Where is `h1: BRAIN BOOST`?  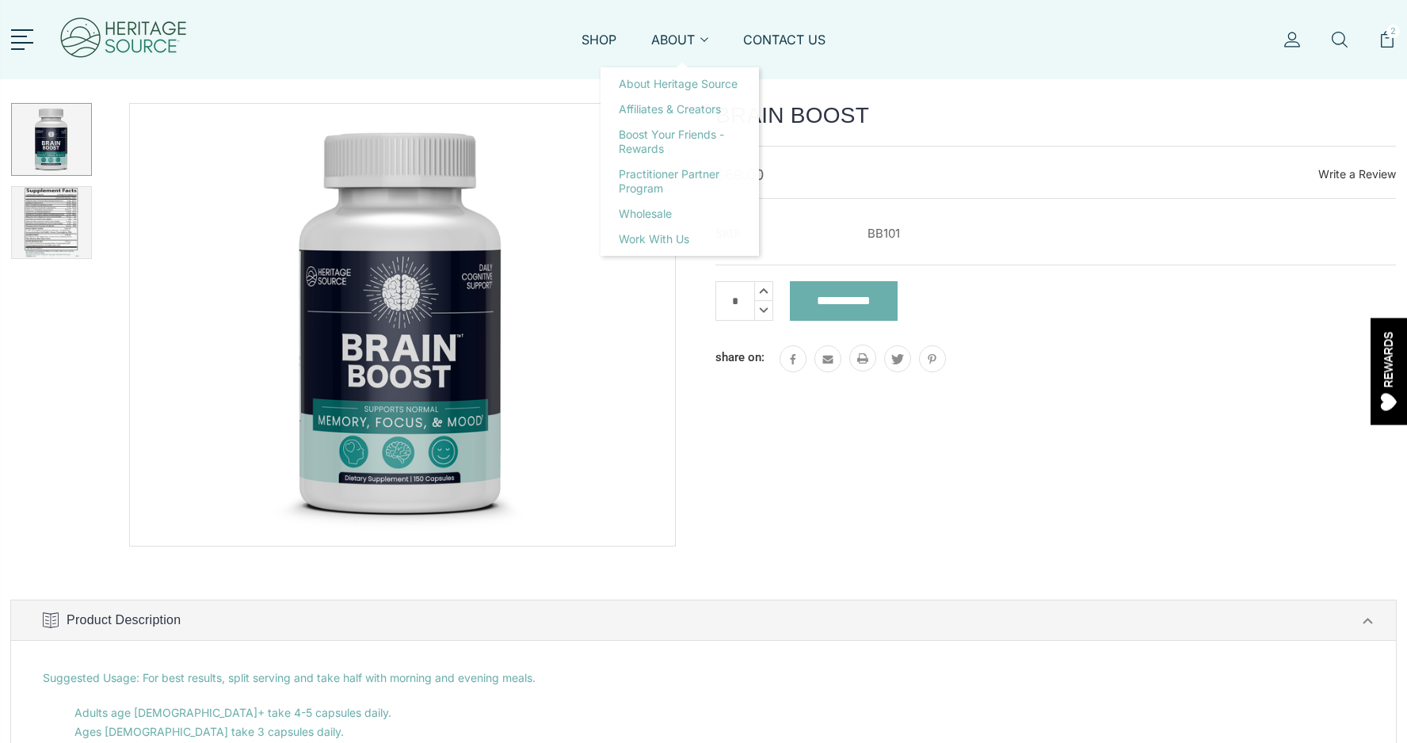
h1: BRAIN BOOST is located at coordinates (1055, 116).